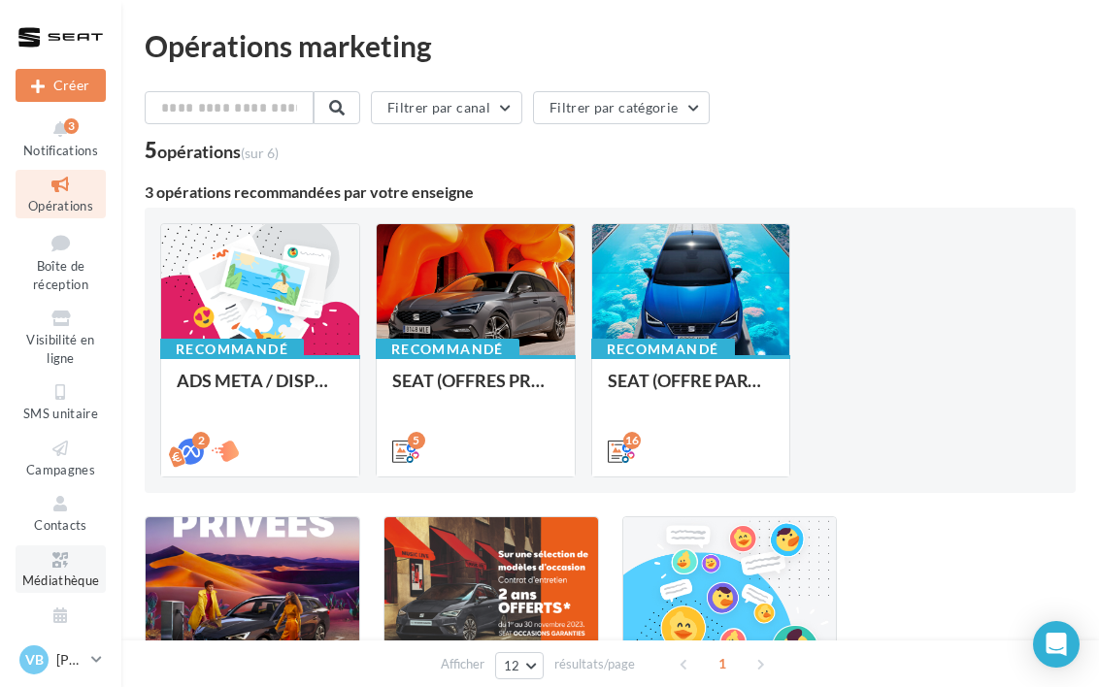 The image size is (1099, 687). I want to click on span: (sur 6), so click(259, 152).